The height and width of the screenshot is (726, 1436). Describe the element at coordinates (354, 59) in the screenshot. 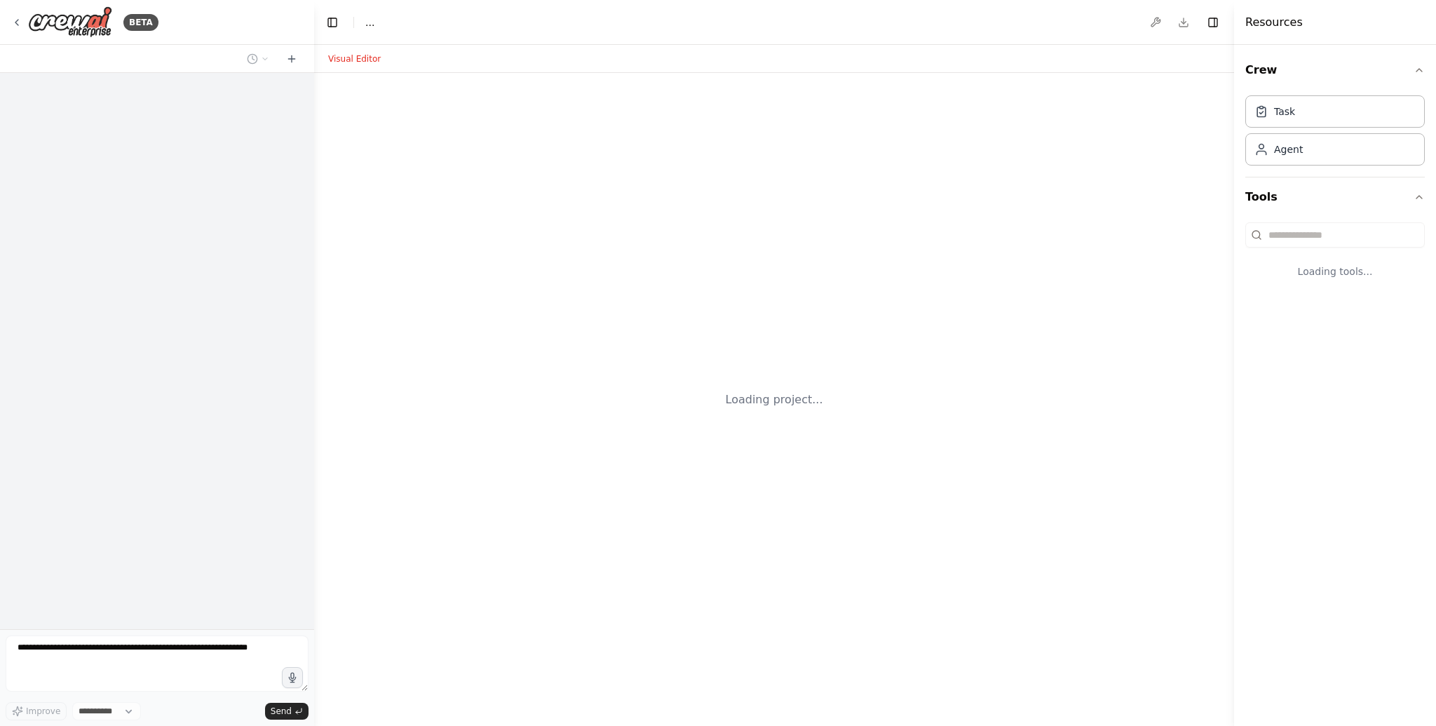

I see `button: Visual Editor` at that location.